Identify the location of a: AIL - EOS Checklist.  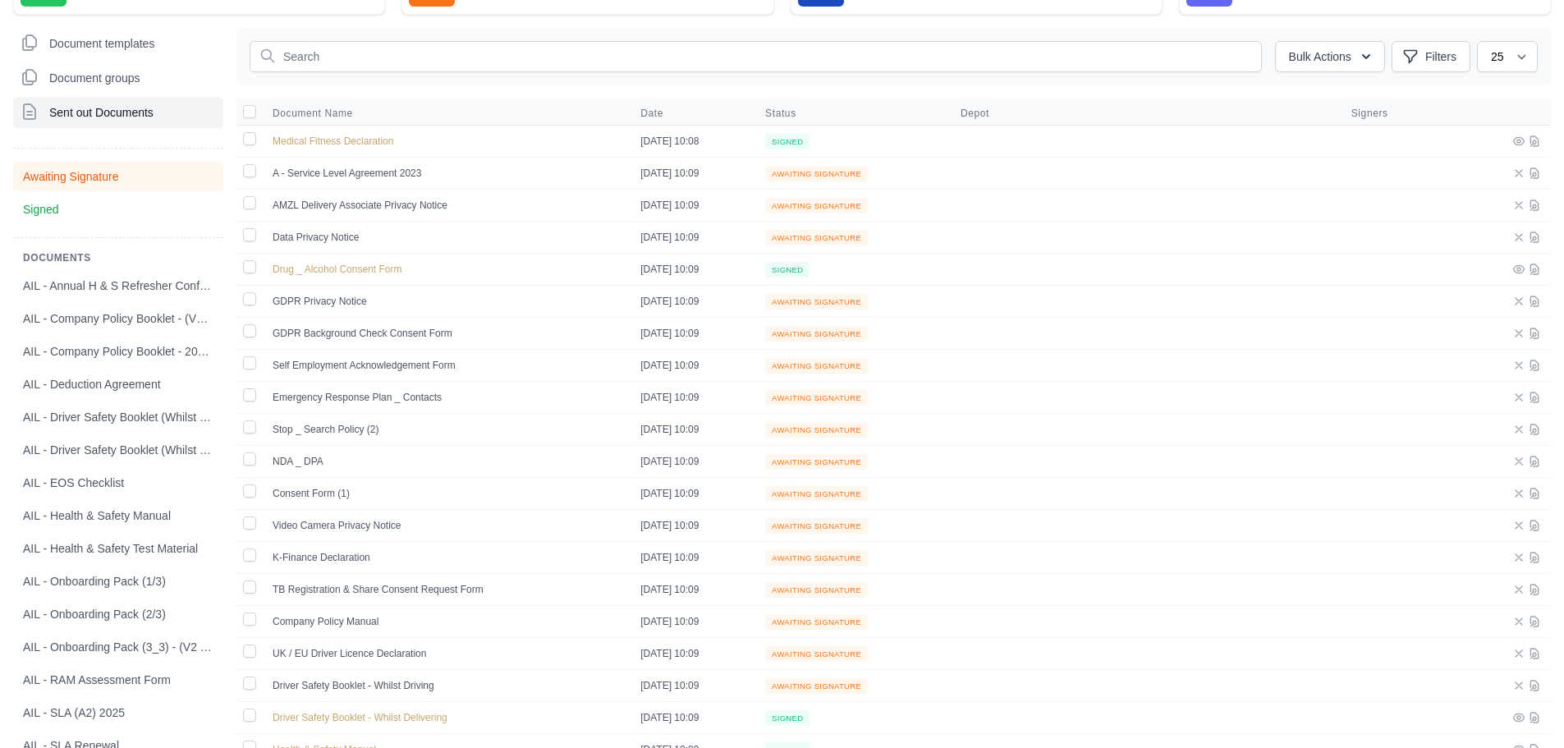
(118, 483).